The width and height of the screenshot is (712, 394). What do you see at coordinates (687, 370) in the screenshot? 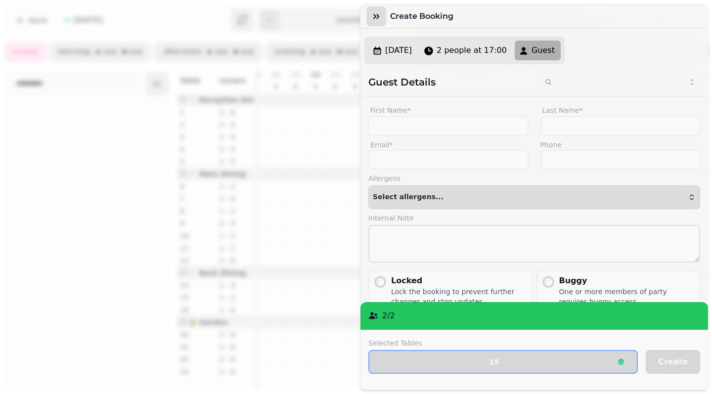
I see `div: Chat Widget` at bounding box center [687, 370].